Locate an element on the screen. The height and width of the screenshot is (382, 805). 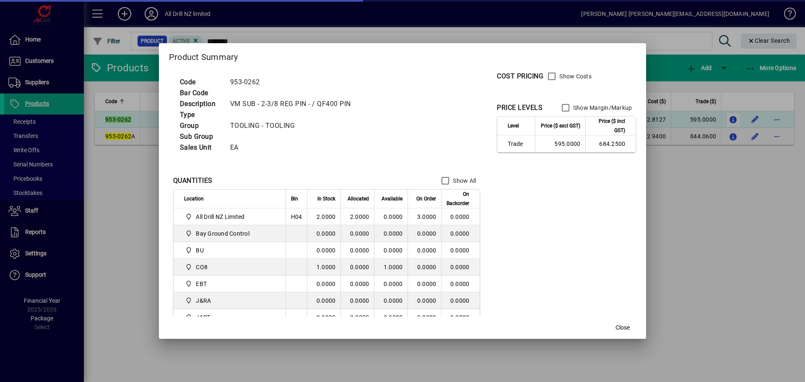
h2: Product Summary is located at coordinates (403, 55).